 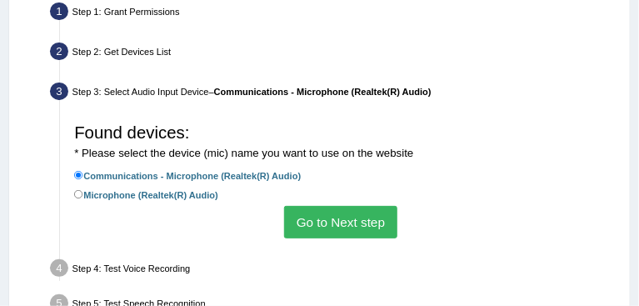 What do you see at coordinates (78, 175) in the screenshot?
I see `input: Communications - Microphone (Realtek(R) Audio)` at bounding box center [78, 175].